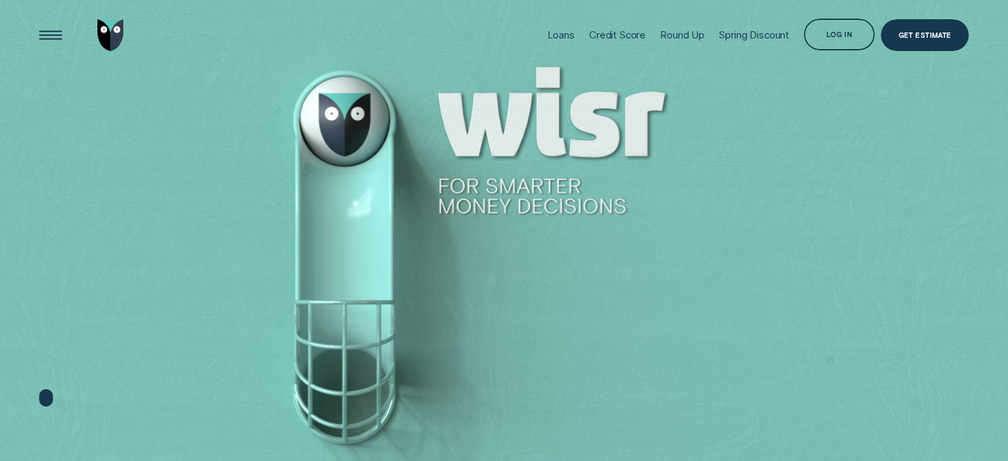  What do you see at coordinates (754, 34) in the screenshot?
I see `div: Spring Discount` at bounding box center [754, 34].